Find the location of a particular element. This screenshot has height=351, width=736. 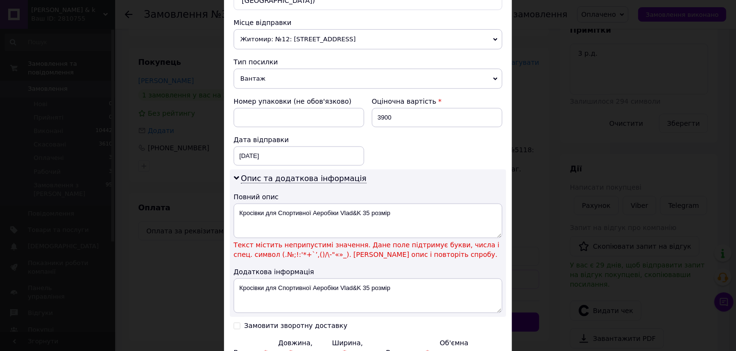

span: Тип посилки is located at coordinates (256, 62).